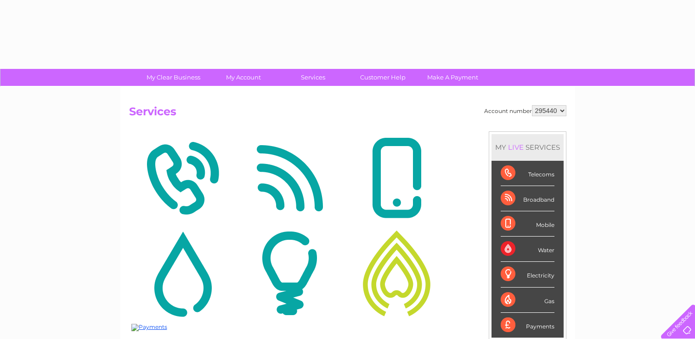 This screenshot has height=339, width=695. What do you see at coordinates (527, 147) in the screenshot?
I see `div: MY SERVICES` at bounding box center [527, 147].